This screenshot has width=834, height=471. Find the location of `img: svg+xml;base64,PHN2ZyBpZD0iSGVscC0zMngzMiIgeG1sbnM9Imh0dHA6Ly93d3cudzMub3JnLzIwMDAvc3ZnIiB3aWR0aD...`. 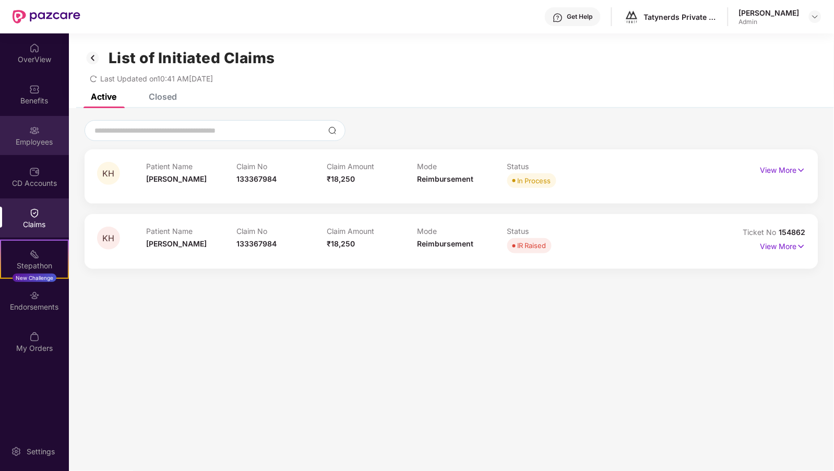

img: svg+xml;base64,PHN2ZyBpZD0iSGVscC0zMngzMiIgeG1sbnM9Imh0dHA6Ly93d3cudzMub3JnLzIwMDAvc3ZnIiB3aWR0aD... is located at coordinates (558, 18).